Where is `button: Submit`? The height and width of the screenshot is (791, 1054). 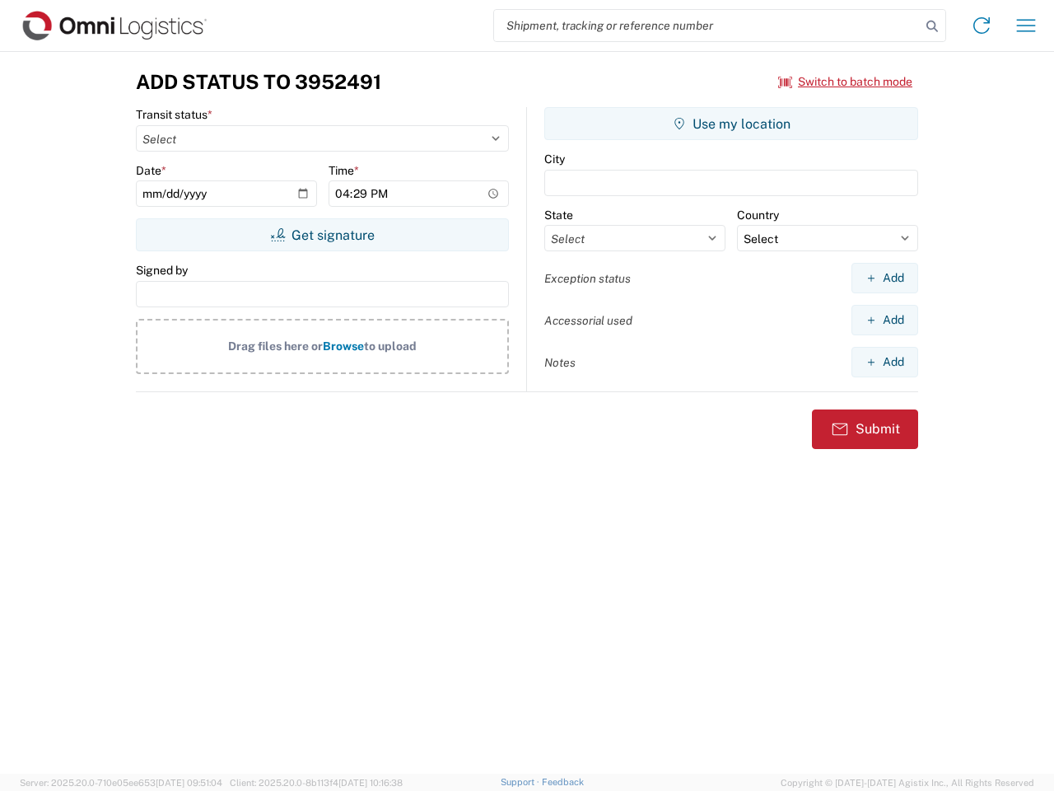 button: Submit is located at coordinates (865, 429).